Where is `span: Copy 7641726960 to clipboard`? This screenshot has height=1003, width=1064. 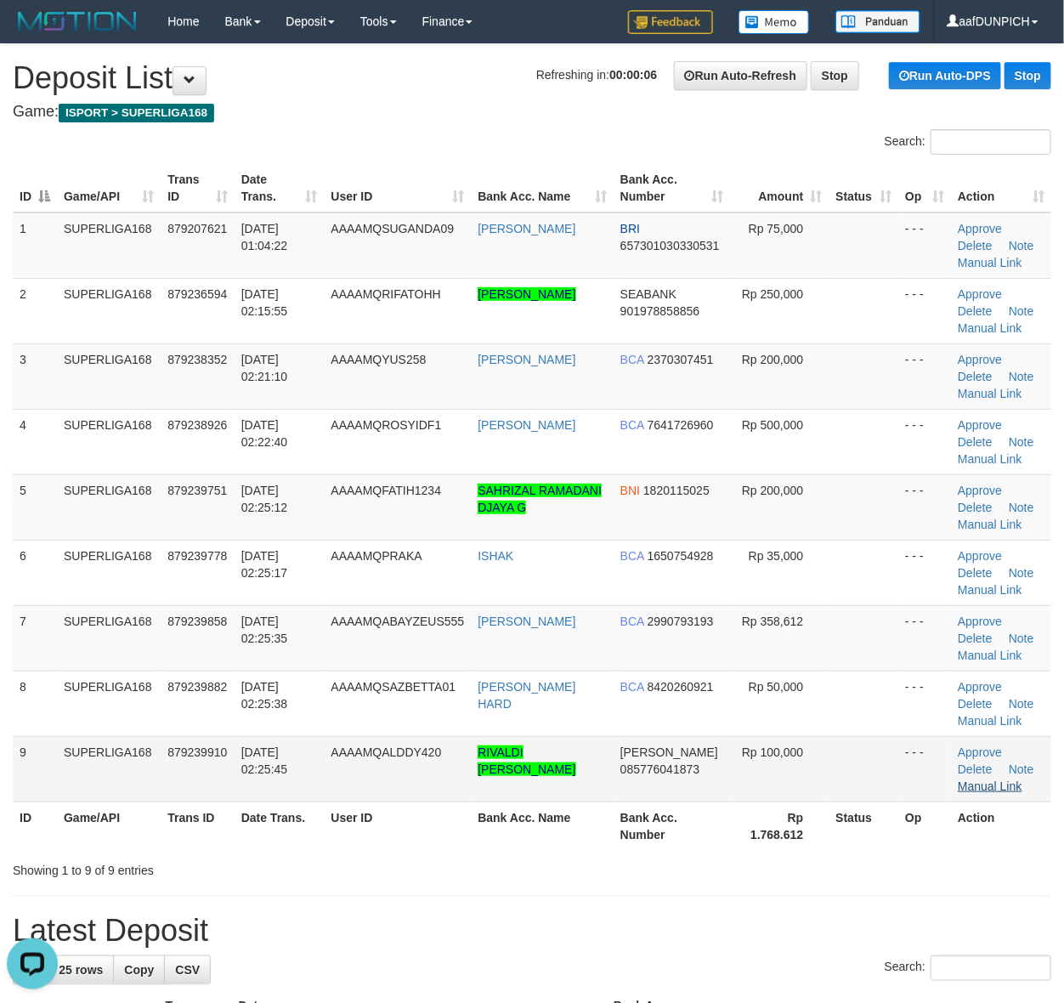 span: Copy 7641726960 to clipboard is located at coordinates (681, 425).